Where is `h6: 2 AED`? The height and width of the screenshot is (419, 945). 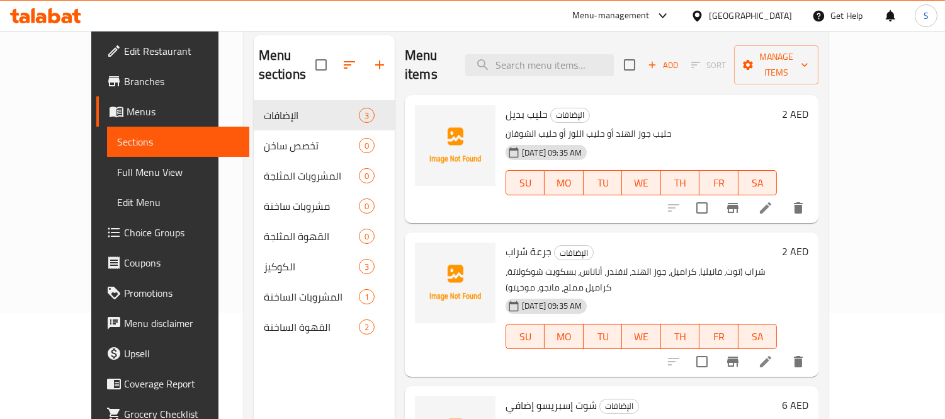 h6: 2 AED is located at coordinates (795, 251).